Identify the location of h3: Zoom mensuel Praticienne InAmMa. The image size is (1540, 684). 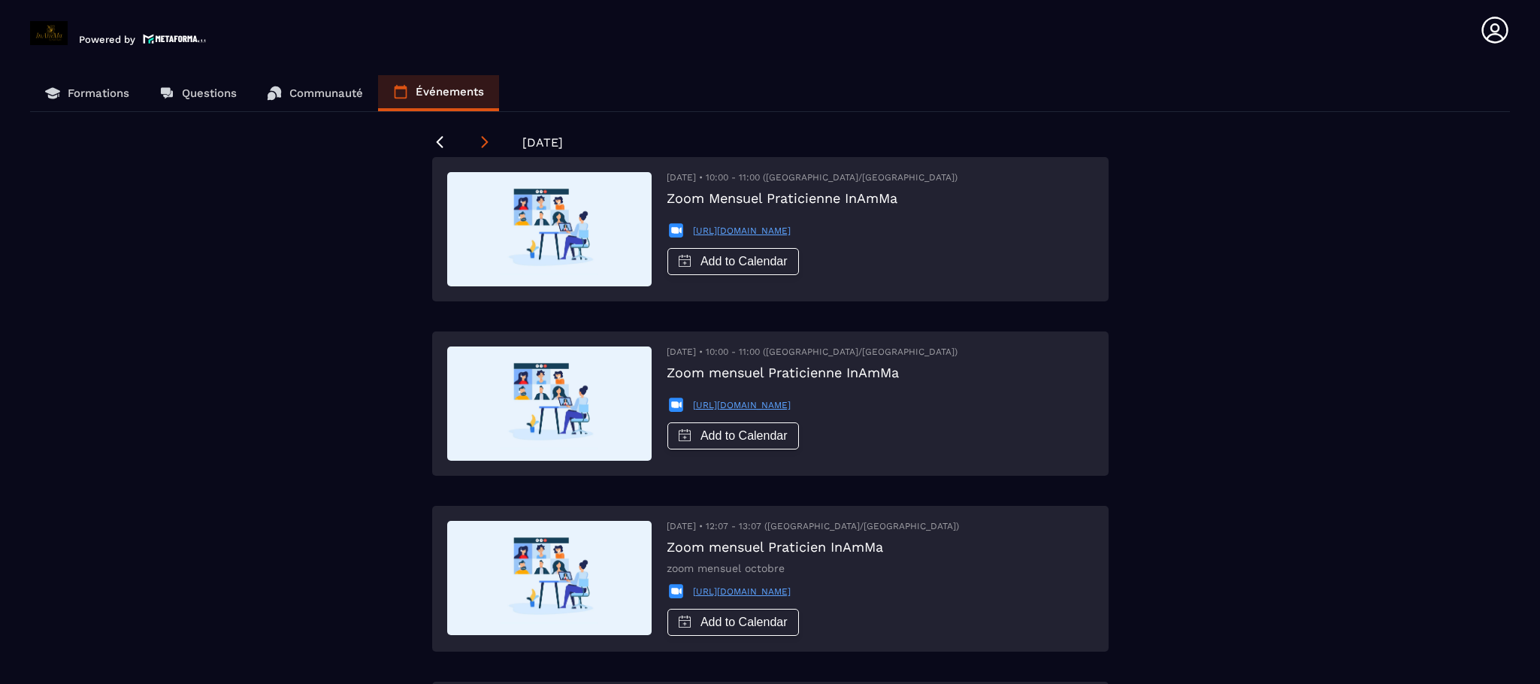
(812, 372).